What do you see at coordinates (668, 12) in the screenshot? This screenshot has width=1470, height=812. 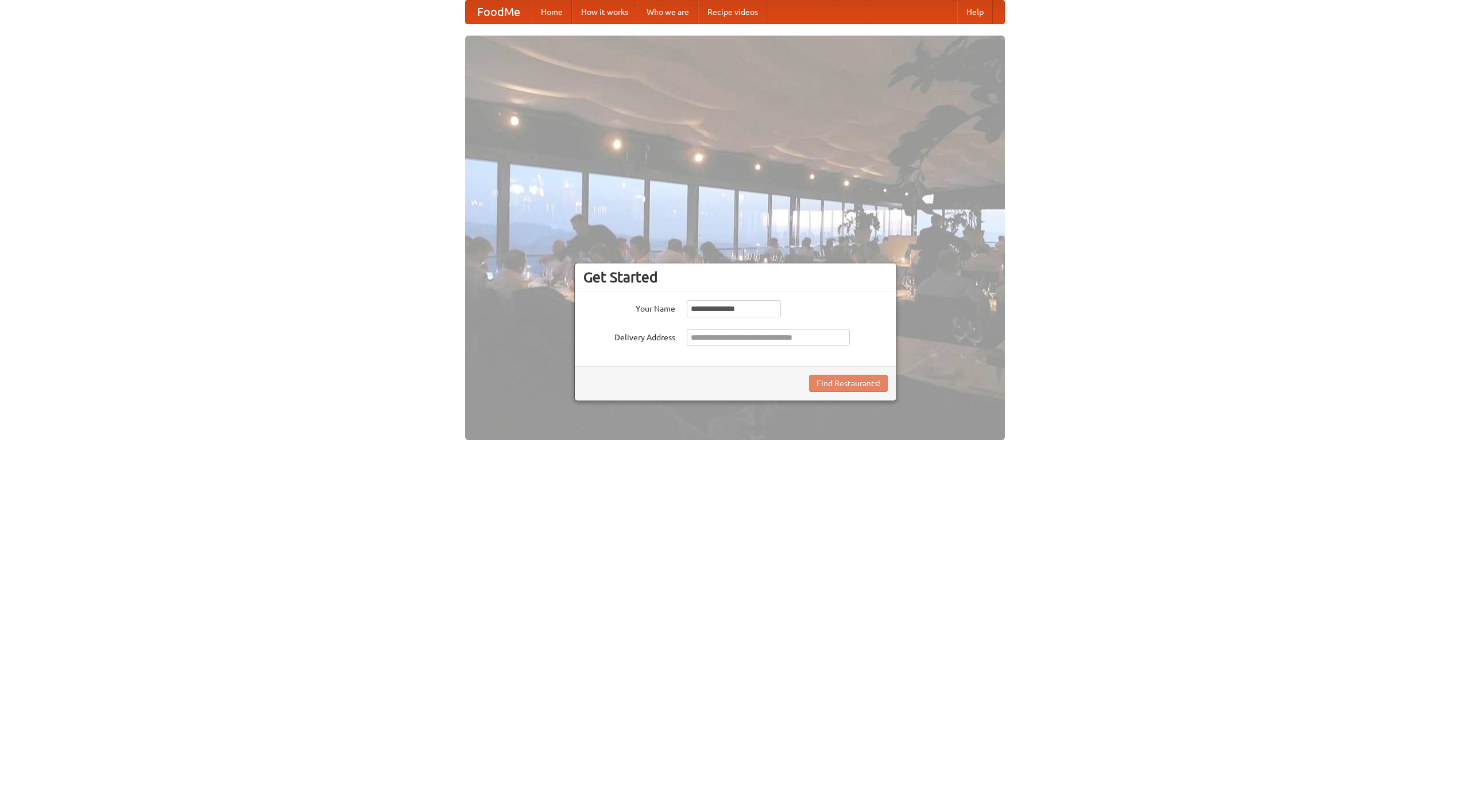 I see `a: Who we are` at bounding box center [668, 12].